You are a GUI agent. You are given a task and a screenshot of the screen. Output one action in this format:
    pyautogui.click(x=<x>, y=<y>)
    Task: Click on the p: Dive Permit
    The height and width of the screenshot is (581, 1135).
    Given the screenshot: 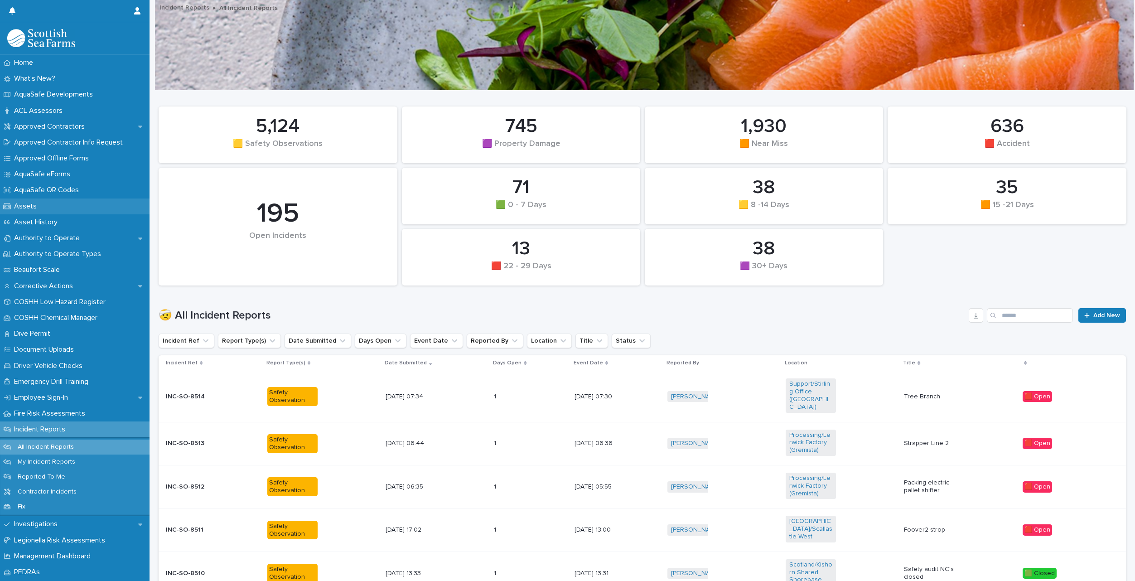 What is the action you would take?
    pyautogui.click(x=34, y=333)
    